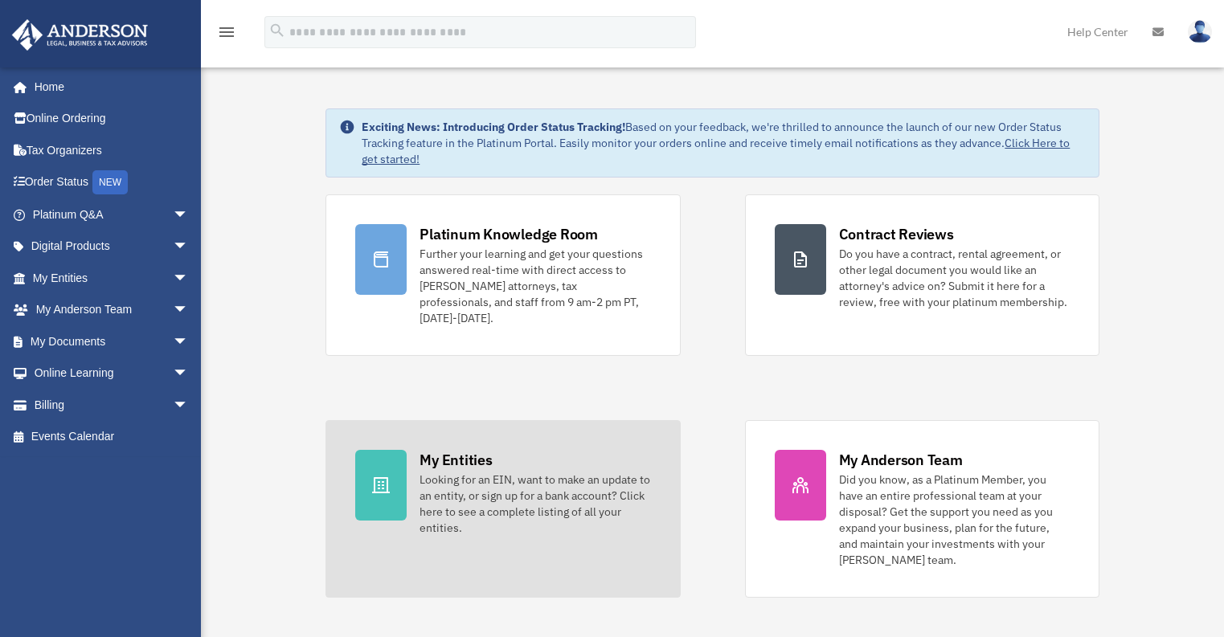 The image size is (1224, 637). Describe the element at coordinates (112, 310) in the screenshot. I see `a: My Anderson Teamarrow_drop_down` at that location.